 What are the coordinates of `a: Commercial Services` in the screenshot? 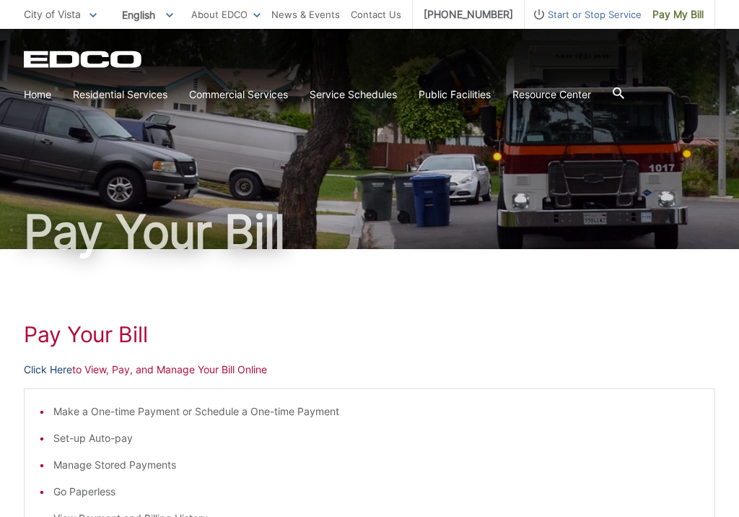 It's located at (238, 95).